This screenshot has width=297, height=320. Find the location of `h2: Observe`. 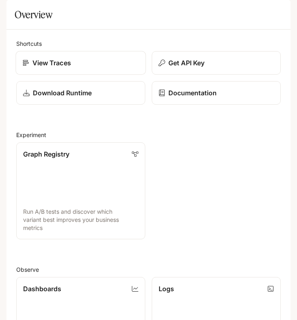

h2: Observe is located at coordinates (149, 270).